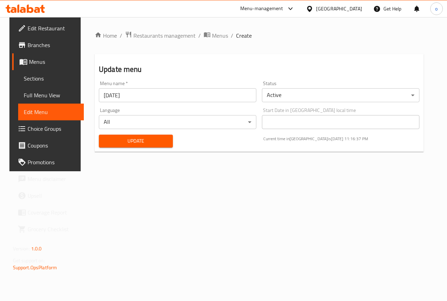  What do you see at coordinates (51, 112) in the screenshot?
I see `span: Edit Menu` at bounding box center [51, 112].